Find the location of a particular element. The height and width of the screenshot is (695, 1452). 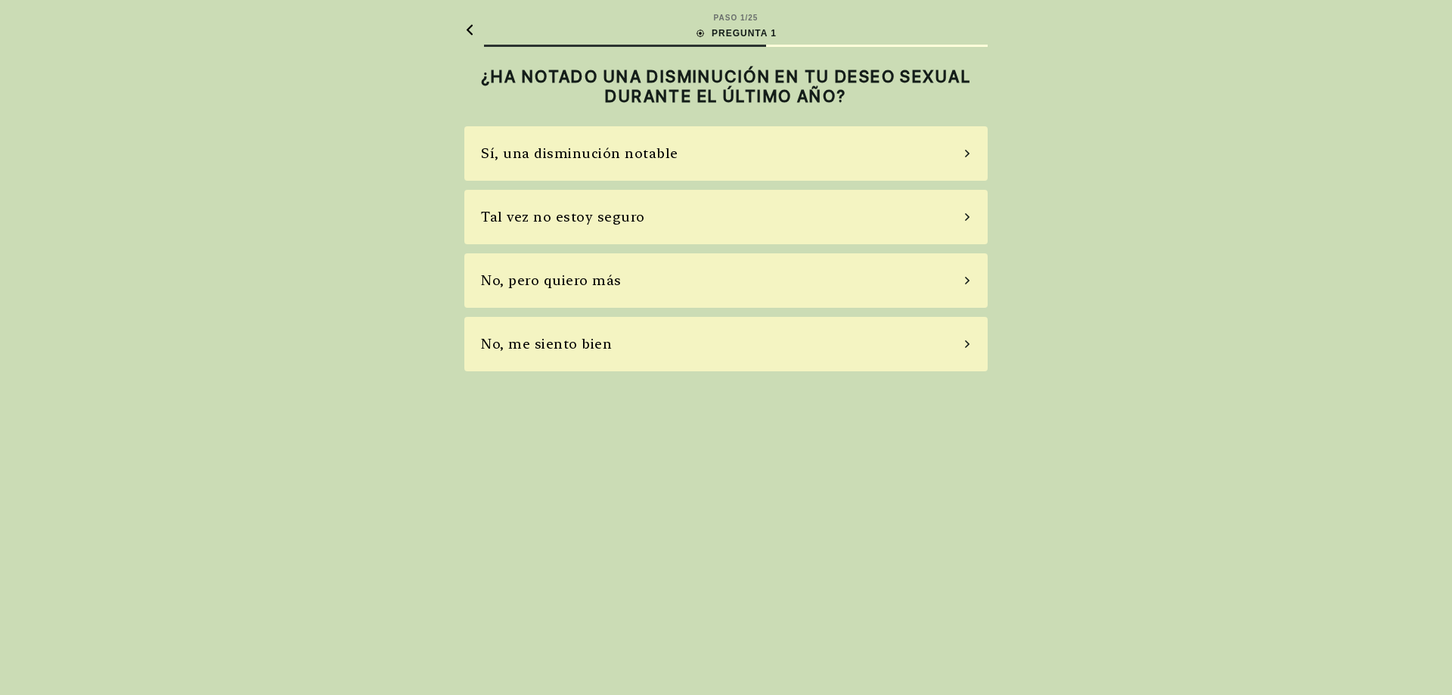

font: 25 is located at coordinates (752, 17).